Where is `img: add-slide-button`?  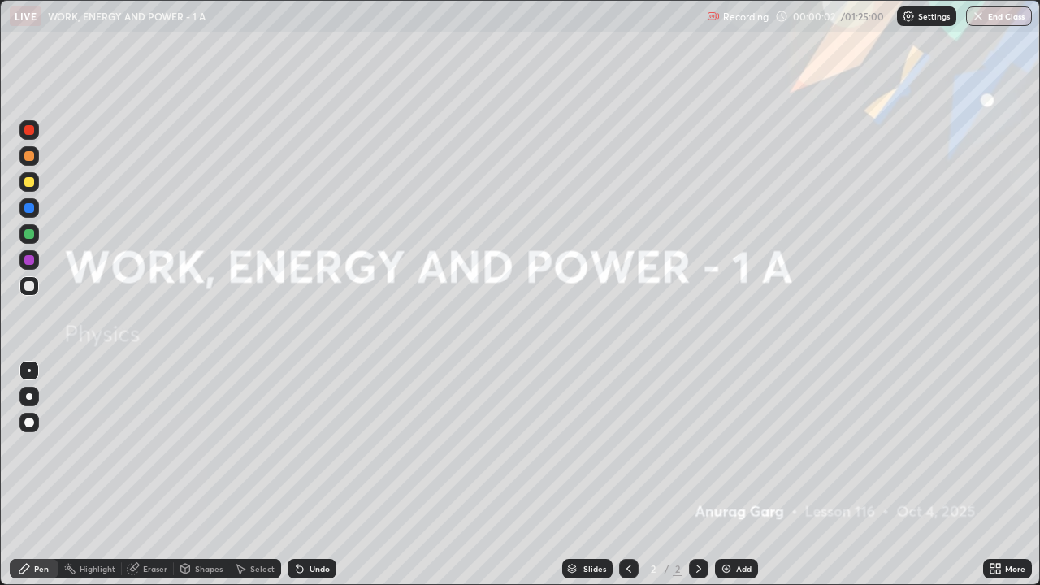
img: add-slide-button is located at coordinates (727, 569).